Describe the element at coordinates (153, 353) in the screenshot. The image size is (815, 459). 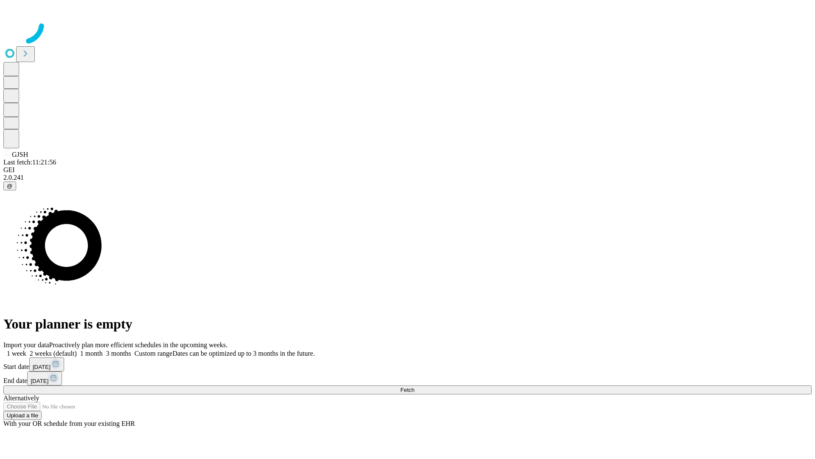
I see `span: Custom range` at that location.